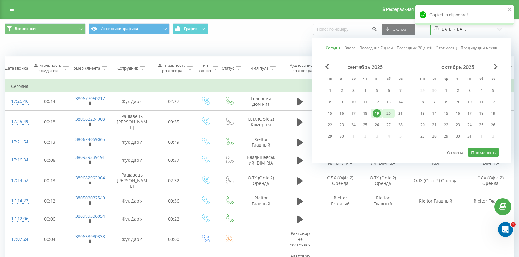 This screenshot has height=257, width=519. Describe the element at coordinates (90, 198) in the screenshot. I see `a: 380502032540` at that location.